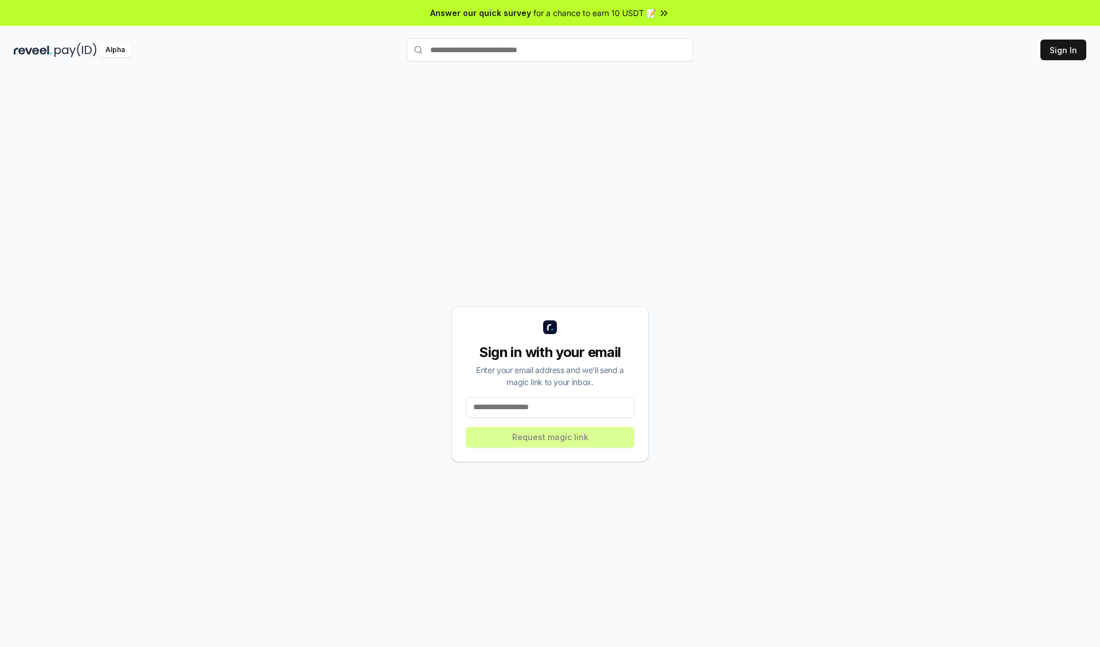  What do you see at coordinates (481, 13) in the screenshot?
I see `span: Answer our quick survey` at bounding box center [481, 13].